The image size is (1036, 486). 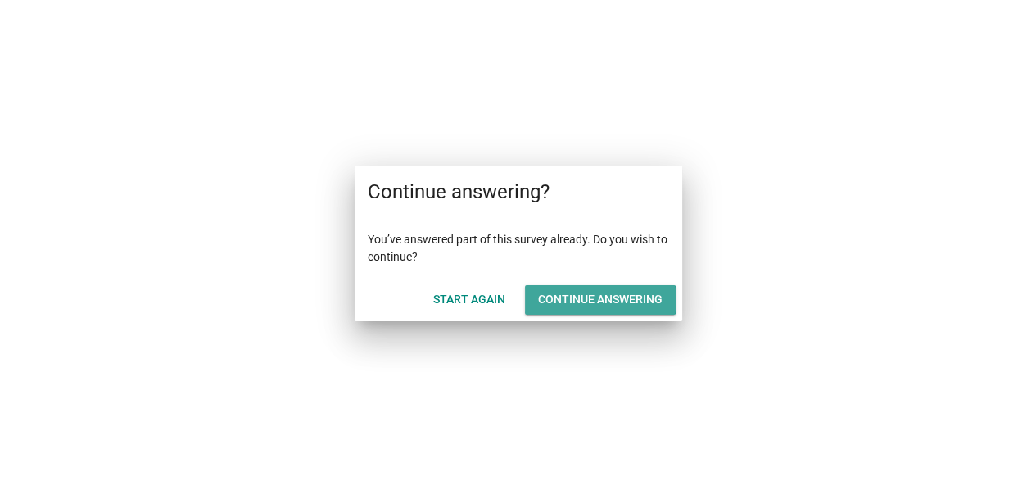 What do you see at coordinates (600, 300) in the screenshot?
I see `button: Continue answering` at bounding box center [600, 300].